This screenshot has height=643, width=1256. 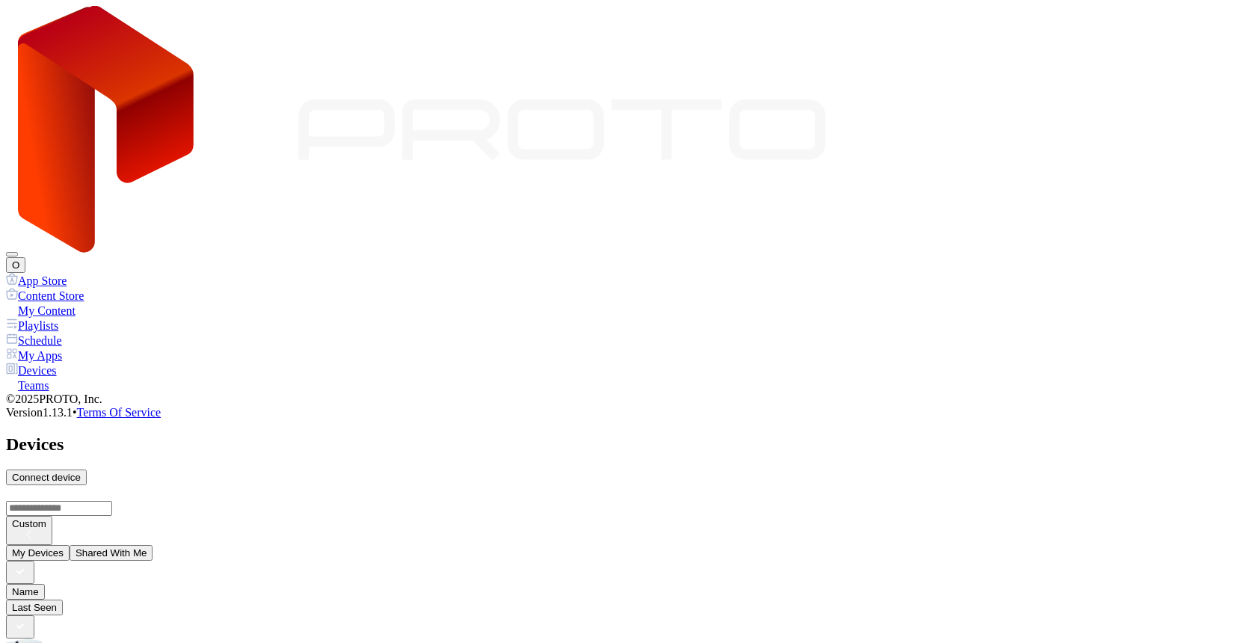 What do you see at coordinates (628, 340) in the screenshot?
I see `div: Schedule` at bounding box center [628, 340].